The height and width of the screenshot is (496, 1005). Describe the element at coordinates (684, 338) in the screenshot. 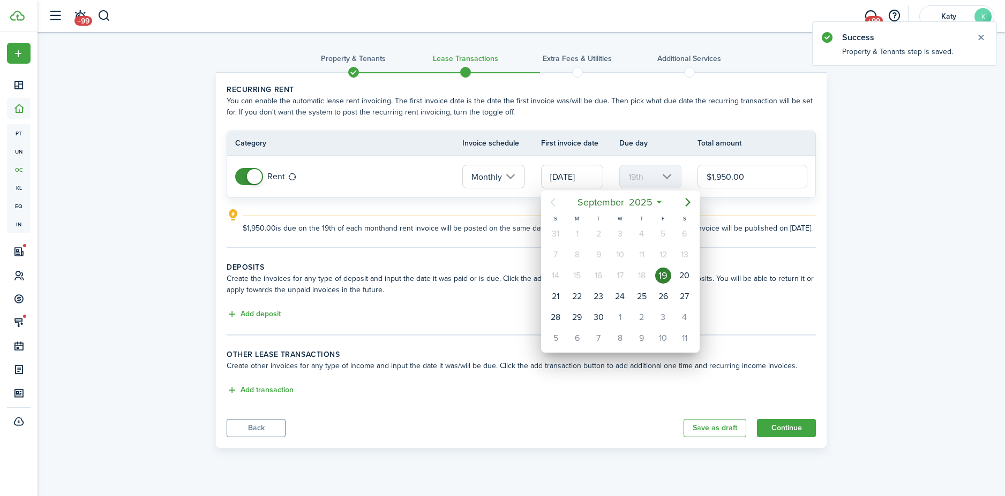

I see `div: Saturday, October 11, 2025` at that location.